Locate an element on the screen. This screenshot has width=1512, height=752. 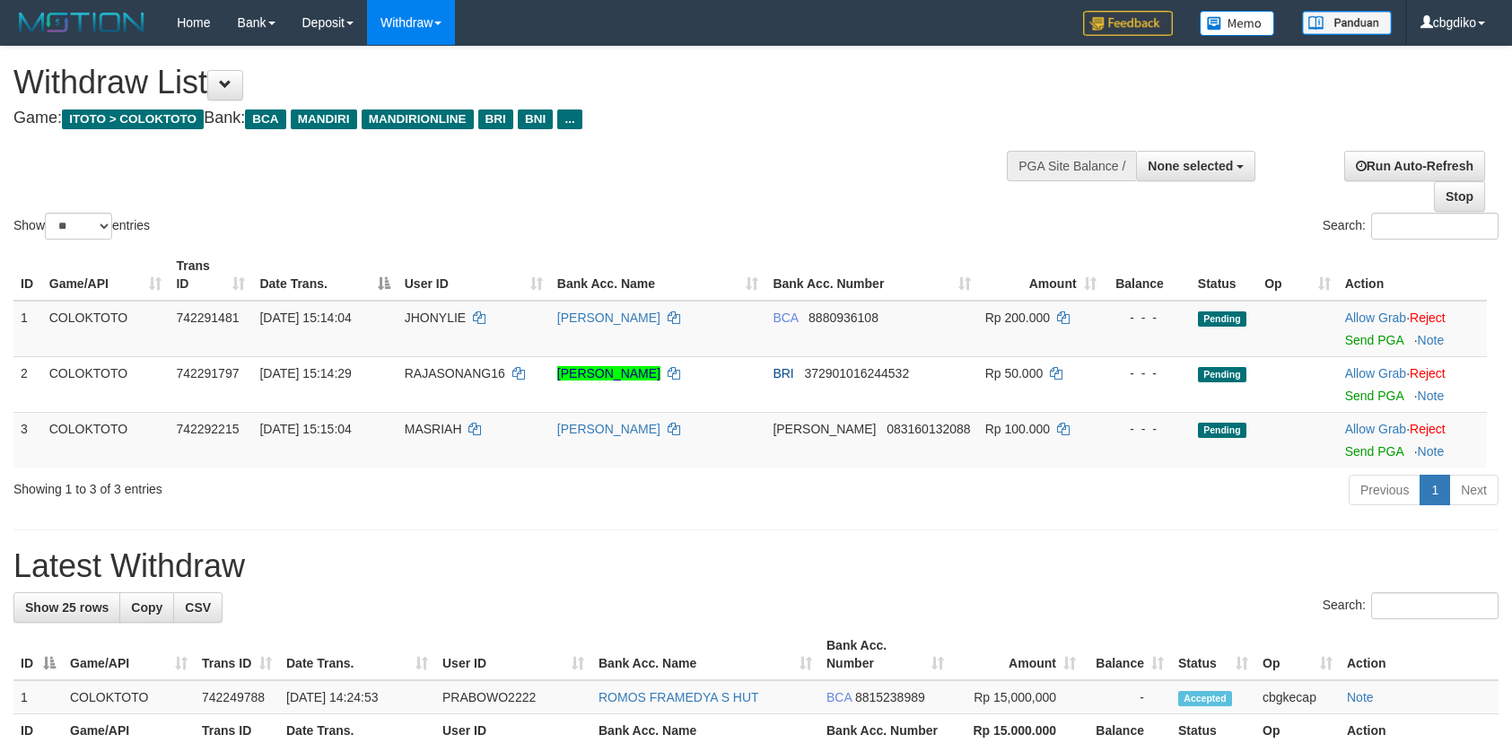
th: Bank Acc. Name is located at coordinates (705, 730).